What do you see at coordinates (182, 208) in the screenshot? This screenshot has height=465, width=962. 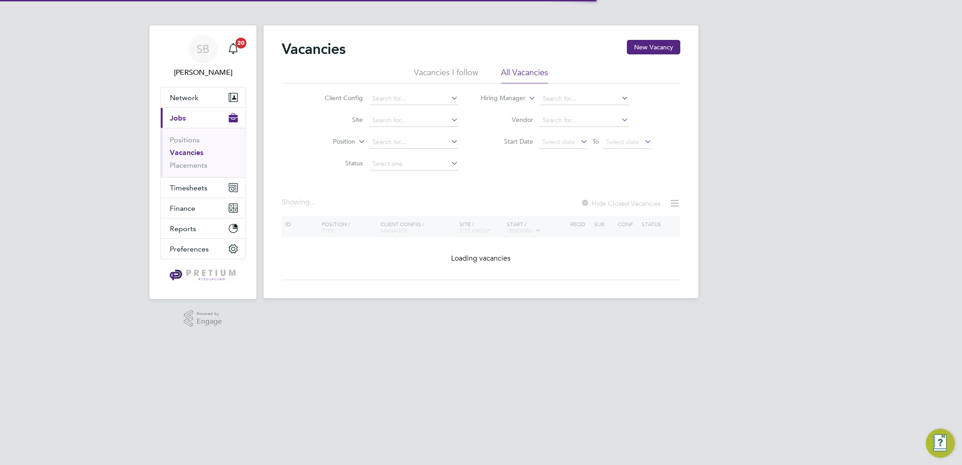 I see `span: Finance` at bounding box center [182, 208].